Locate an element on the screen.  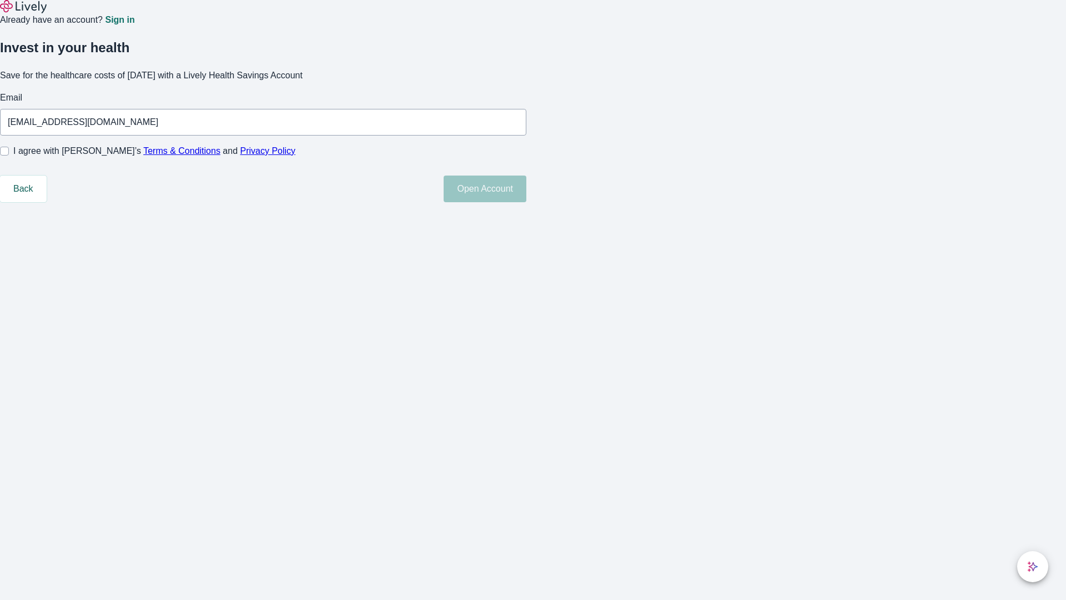
a: Privacy Policy is located at coordinates (268, 150).